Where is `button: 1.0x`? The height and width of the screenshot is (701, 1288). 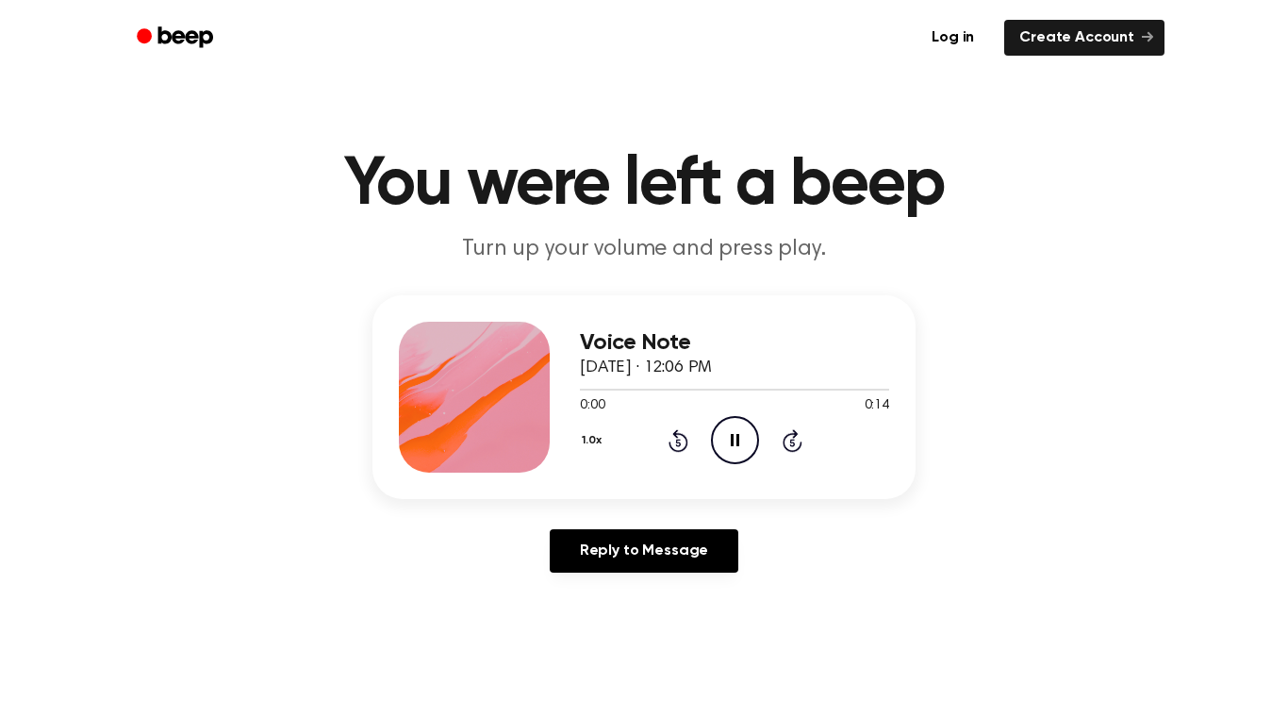
button: 1.0x is located at coordinates (594, 440).